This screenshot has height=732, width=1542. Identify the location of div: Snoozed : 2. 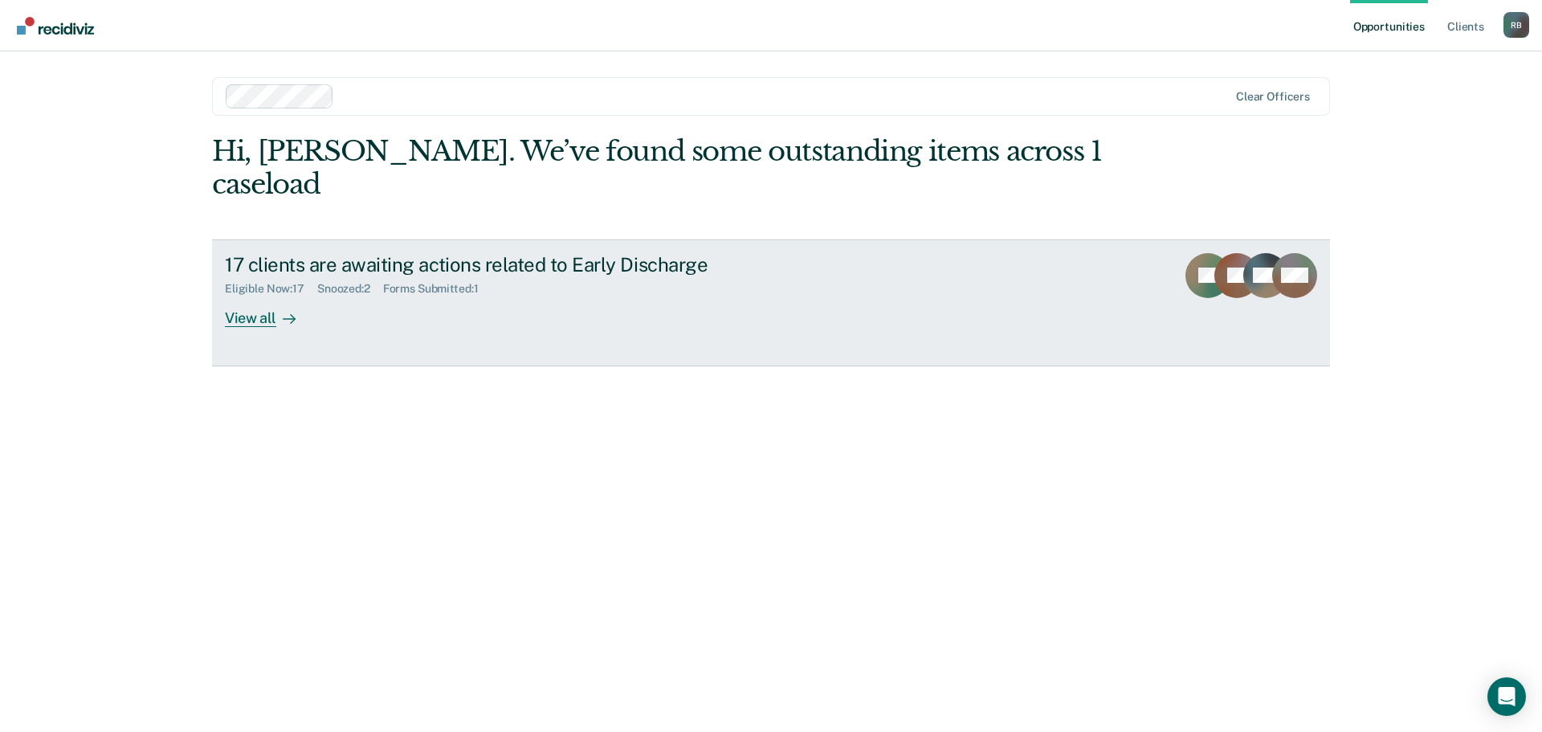
(350, 288).